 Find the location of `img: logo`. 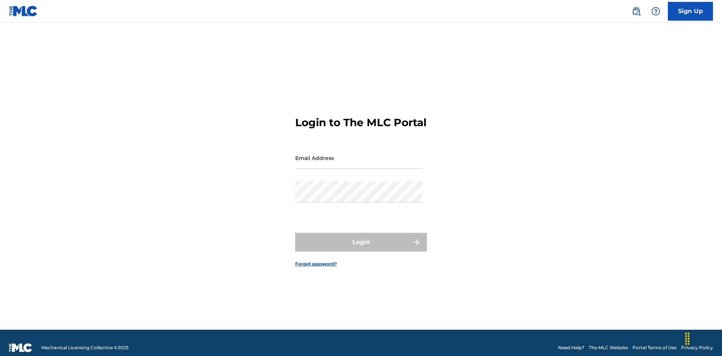

img: logo is located at coordinates (21, 348).